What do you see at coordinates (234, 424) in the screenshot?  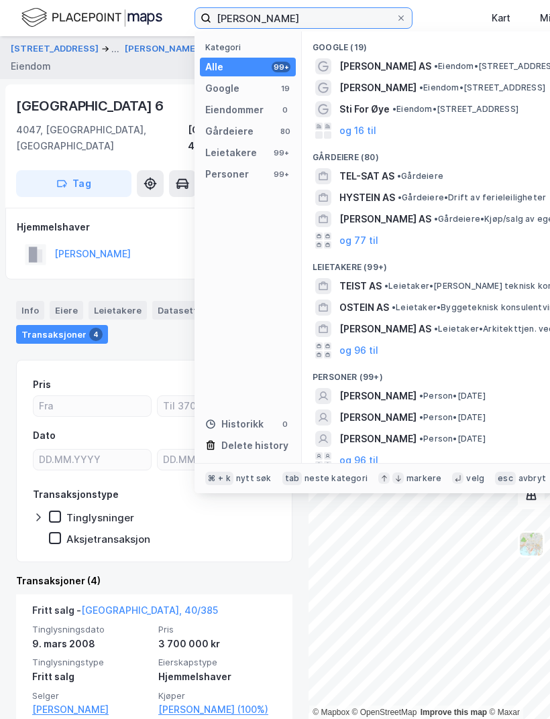 I see `div: Historikk` at bounding box center [234, 424].